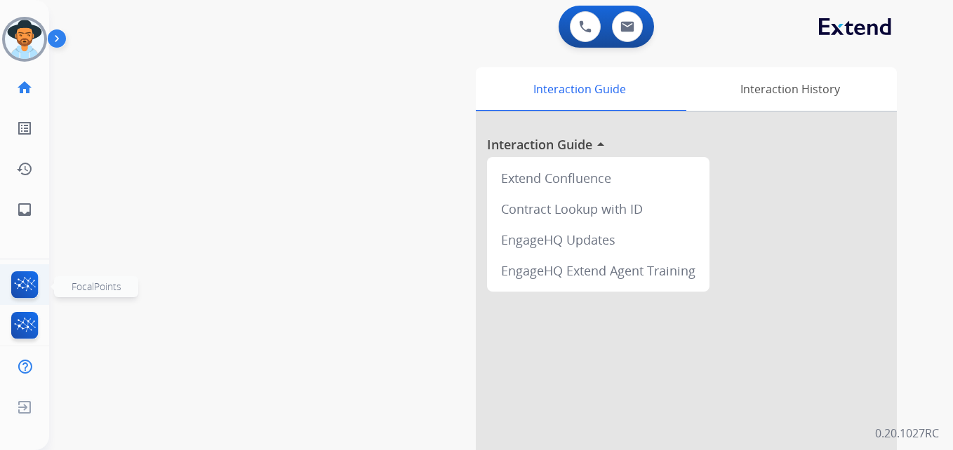 The image size is (953, 450). What do you see at coordinates (25, 169) in the screenshot?
I see `mat-icon: history` at bounding box center [25, 169].